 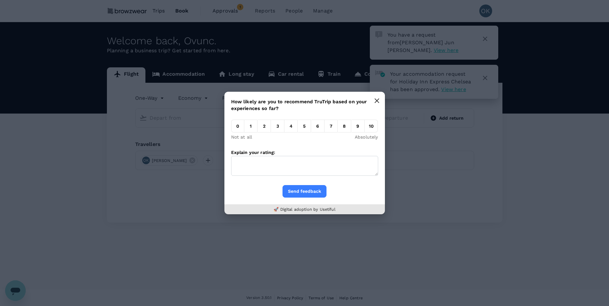 What do you see at coordinates (304, 191) in the screenshot?
I see `button: Send feedback` at bounding box center [304, 191].